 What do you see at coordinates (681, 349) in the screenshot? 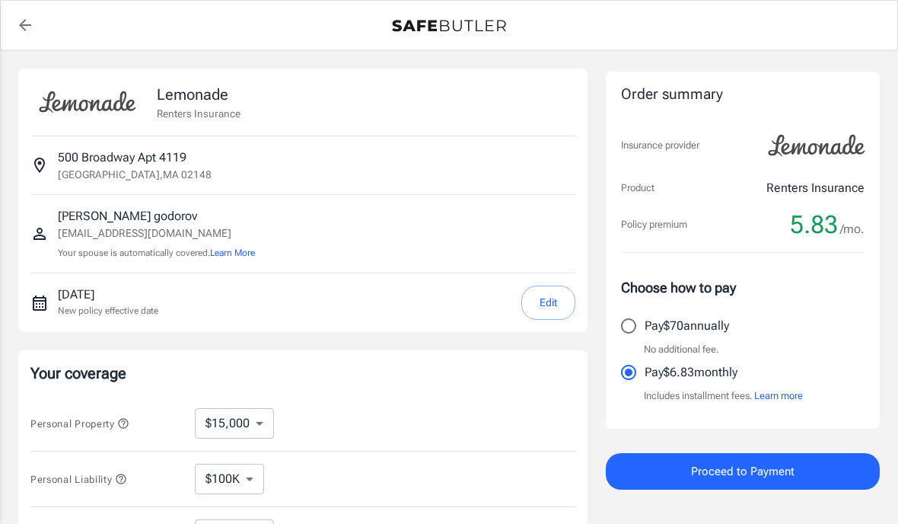
I see `p: No additional fee.` at bounding box center [681, 349].